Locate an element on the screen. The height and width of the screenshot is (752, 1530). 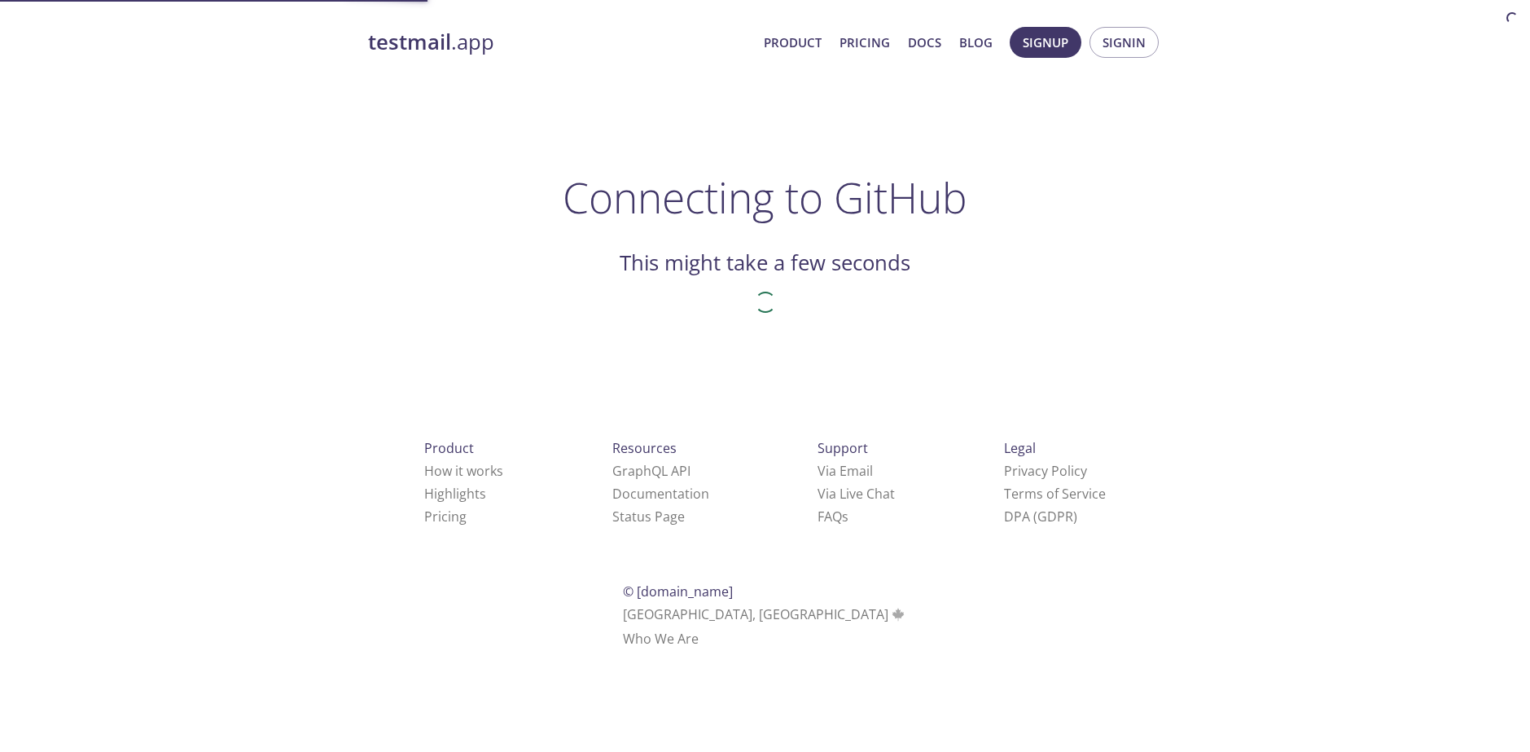
span: Legal is located at coordinates (1020, 448).